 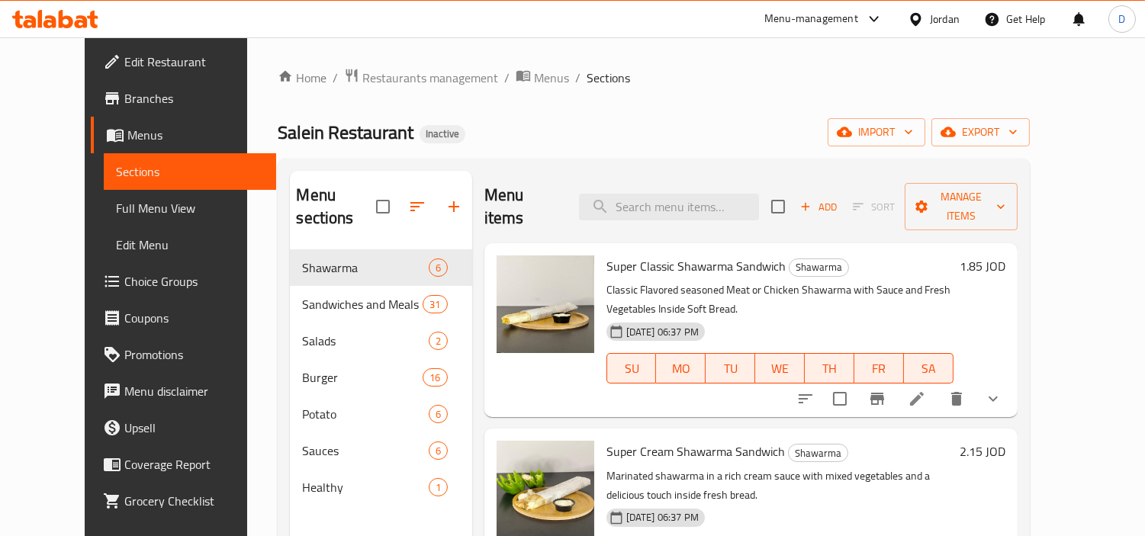 What do you see at coordinates (364, 487) in the screenshot?
I see `div: Healthy` at bounding box center [364, 487].